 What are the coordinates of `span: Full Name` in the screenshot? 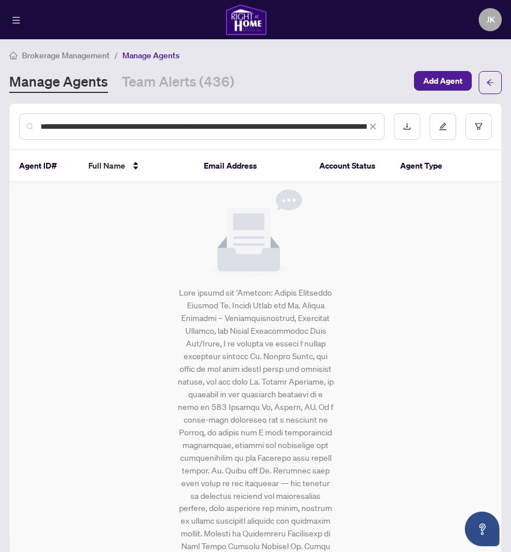 It's located at (107, 166).